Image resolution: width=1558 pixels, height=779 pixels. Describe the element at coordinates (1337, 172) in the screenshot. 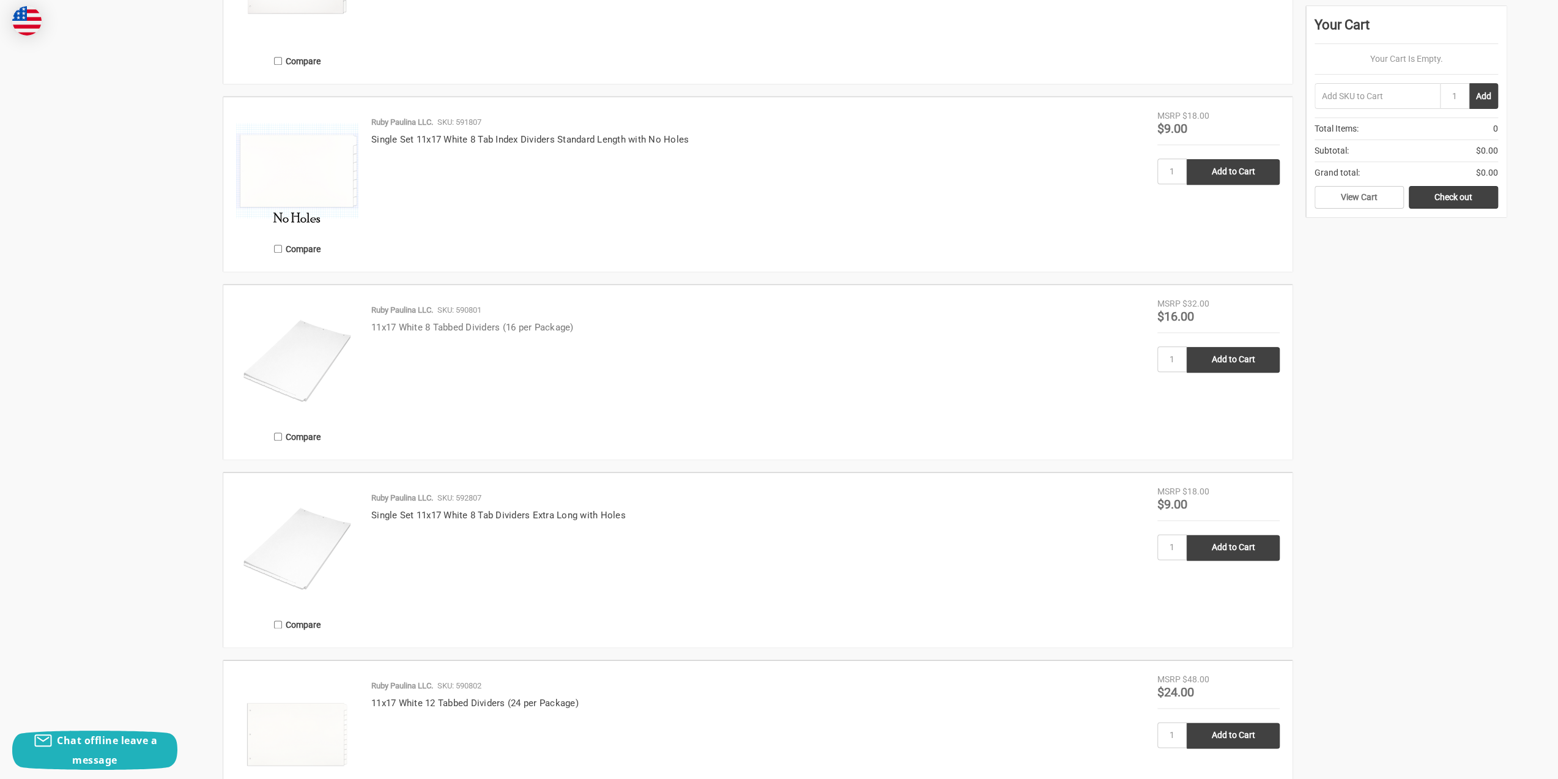

I see `span: Grand total:` at that location.